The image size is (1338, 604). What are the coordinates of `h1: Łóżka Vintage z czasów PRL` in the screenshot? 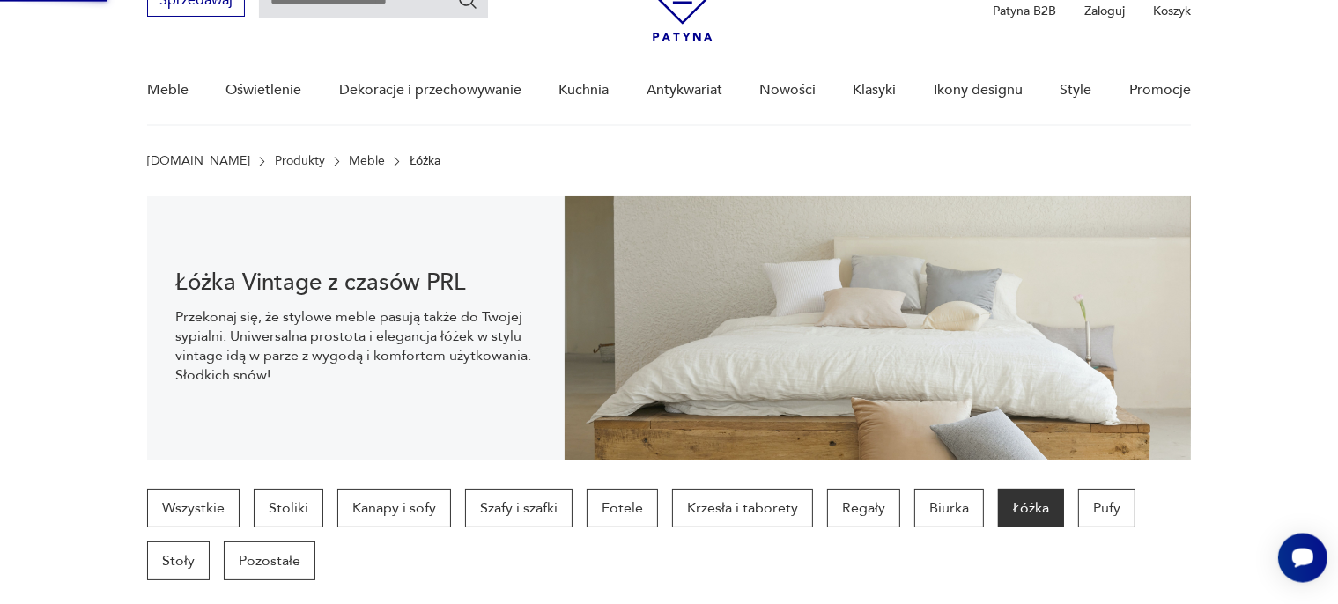 It's located at (356, 283).